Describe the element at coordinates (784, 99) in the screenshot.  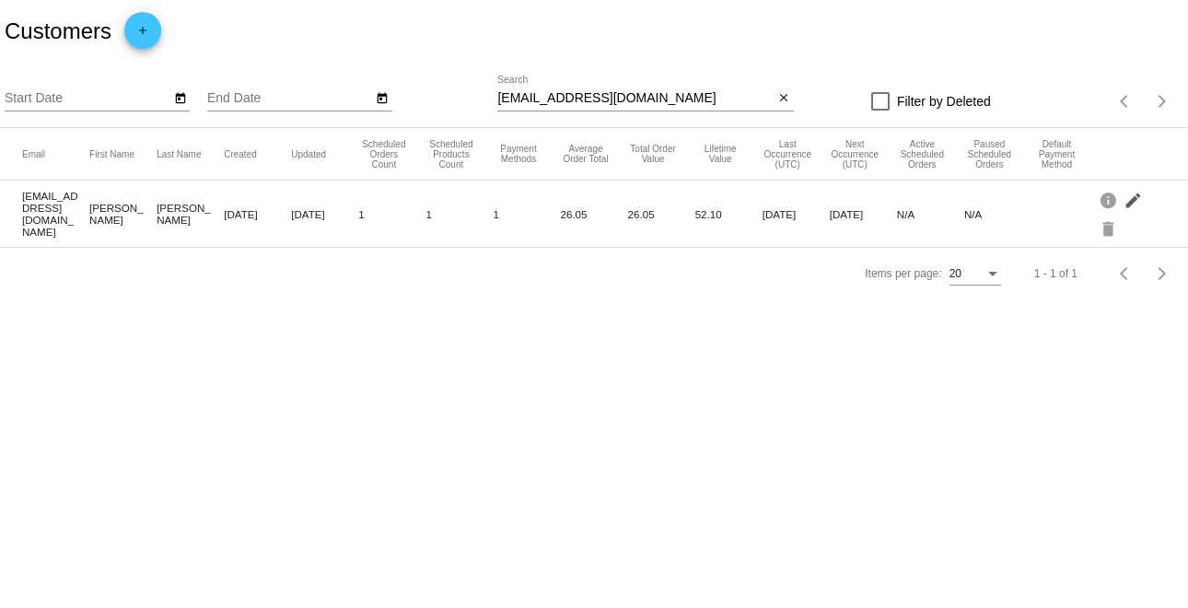
I see `mat-icon: close` at that location.